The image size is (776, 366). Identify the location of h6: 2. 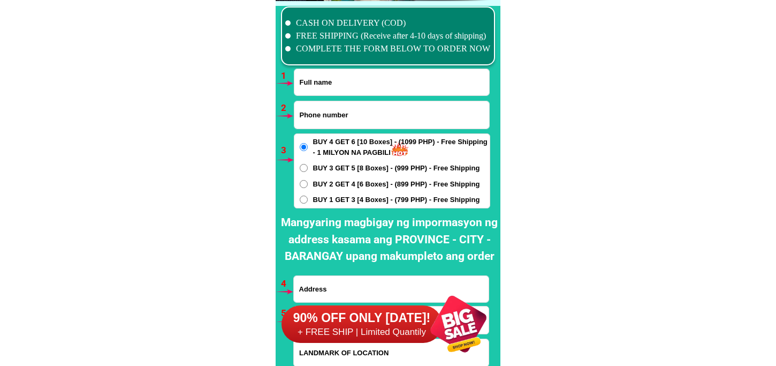
(287, 108).